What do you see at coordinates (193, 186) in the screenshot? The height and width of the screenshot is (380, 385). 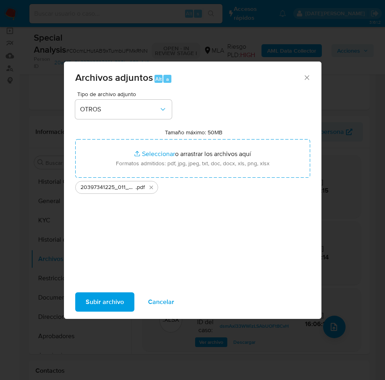 I see `ul: Archivos seleccionados` at bounding box center [193, 186].